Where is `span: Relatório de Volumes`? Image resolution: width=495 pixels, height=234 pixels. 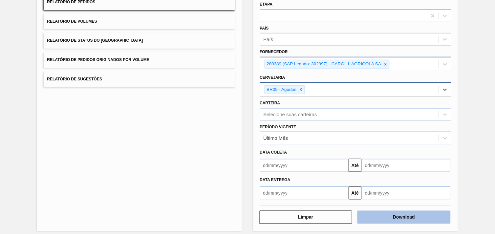 span: Relatório de Volumes is located at coordinates (72, 21).